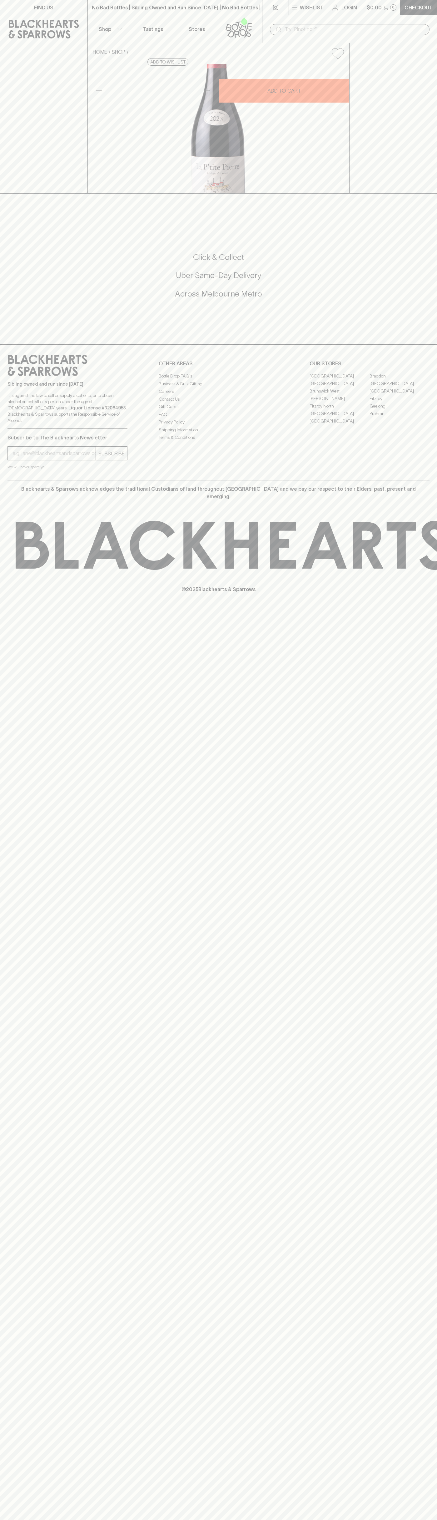 The image size is (437, 1520). What do you see at coordinates (394, 7) in the screenshot?
I see `p: 0` at bounding box center [394, 7].